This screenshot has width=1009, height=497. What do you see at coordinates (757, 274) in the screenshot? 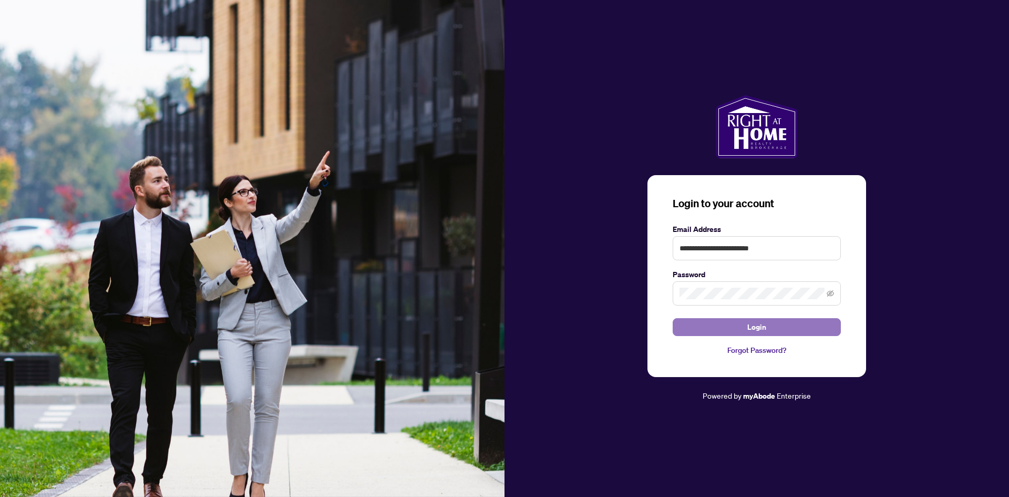
I see `label: Password` at bounding box center [757, 274].